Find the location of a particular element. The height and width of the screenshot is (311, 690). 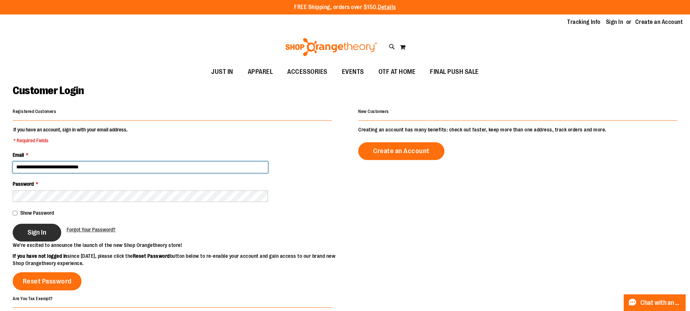

span: JUST IN is located at coordinates (222, 72).